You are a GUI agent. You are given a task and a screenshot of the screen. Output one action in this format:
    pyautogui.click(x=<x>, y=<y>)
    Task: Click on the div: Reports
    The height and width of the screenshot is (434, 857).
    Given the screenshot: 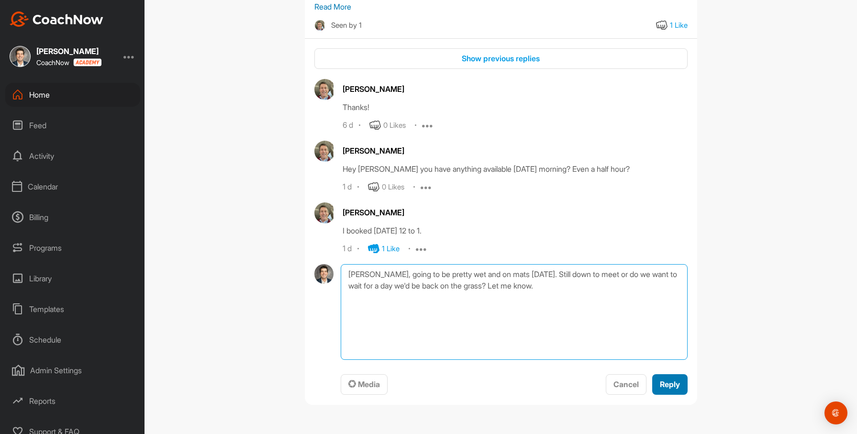 What is the action you would take?
    pyautogui.click(x=73, y=401)
    